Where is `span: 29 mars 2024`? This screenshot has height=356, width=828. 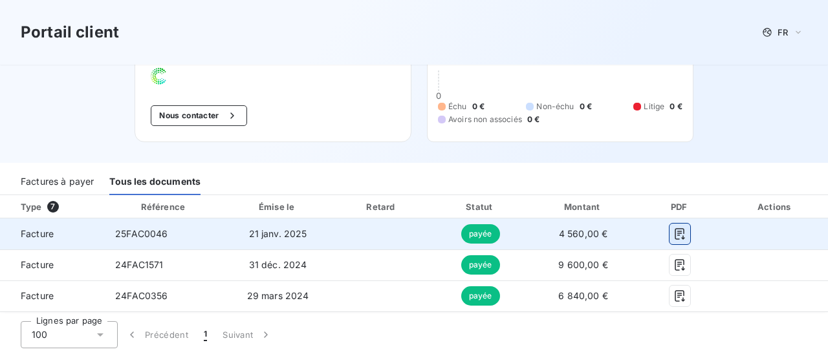
span: 29 mars 2024 is located at coordinates (278, 296).